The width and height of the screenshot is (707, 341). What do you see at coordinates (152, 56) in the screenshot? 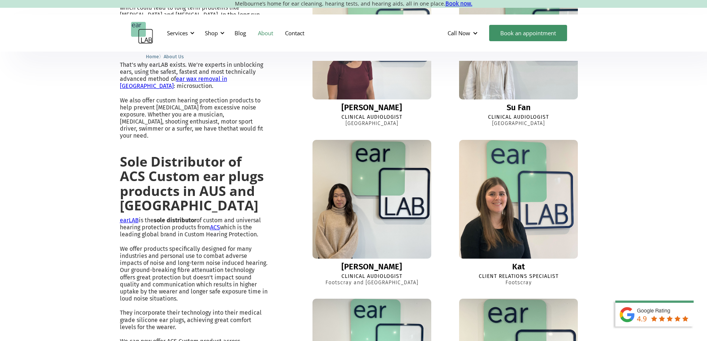
I see `span: Home` at bounding box center [152, 56].